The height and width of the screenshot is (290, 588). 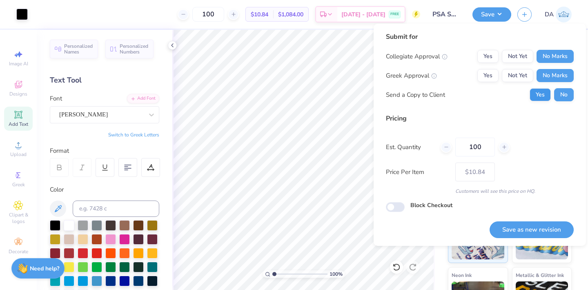 What do you see at coordinates (18, 94) in the screenshot?
I see `span: Designs` at bounding box center [18, 94].